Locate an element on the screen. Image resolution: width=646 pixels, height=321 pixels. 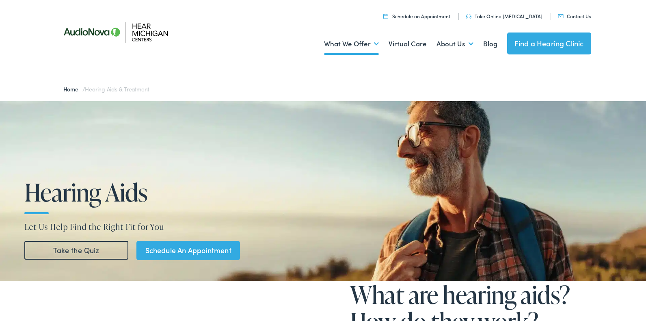
a: Blog is located at coordinates (490, 44).